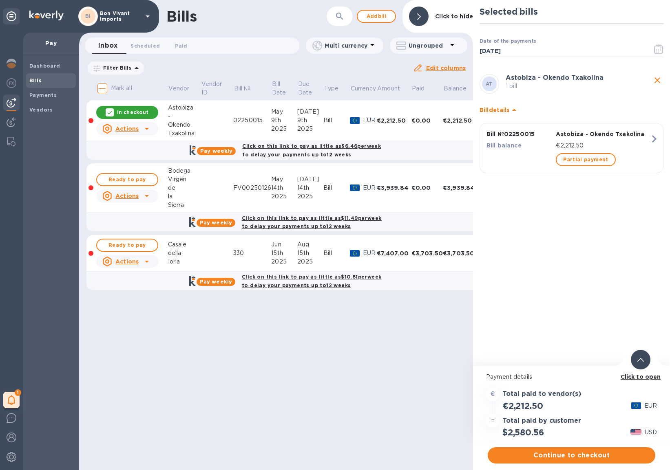 Image resolution: width=670 pixels, height=470 pixels. Describe the element at coordinates (585, 160) in the screenshot. I see `button: Partial payment` at that location.